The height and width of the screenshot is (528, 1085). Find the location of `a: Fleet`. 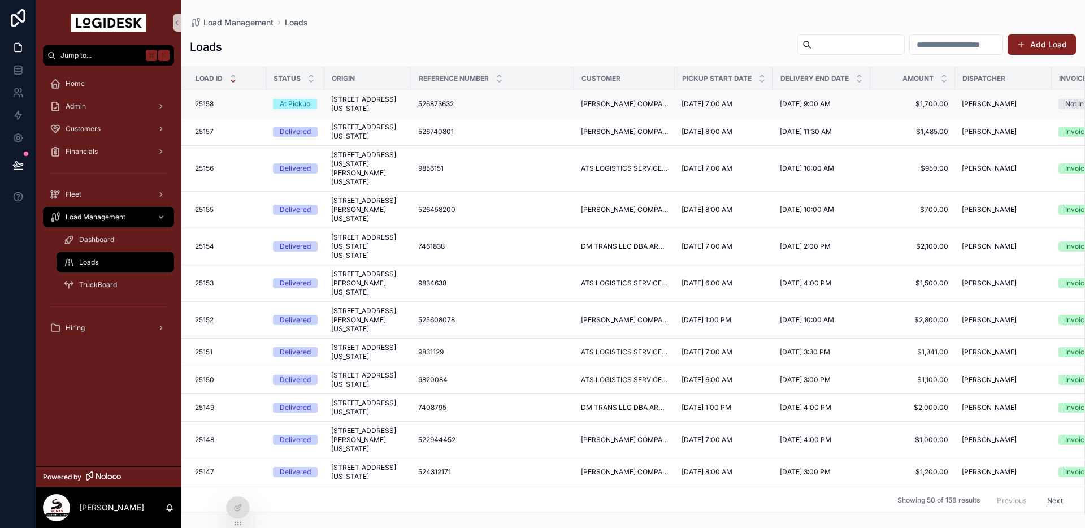

a: Fleet is located at coordinates (109, 194).